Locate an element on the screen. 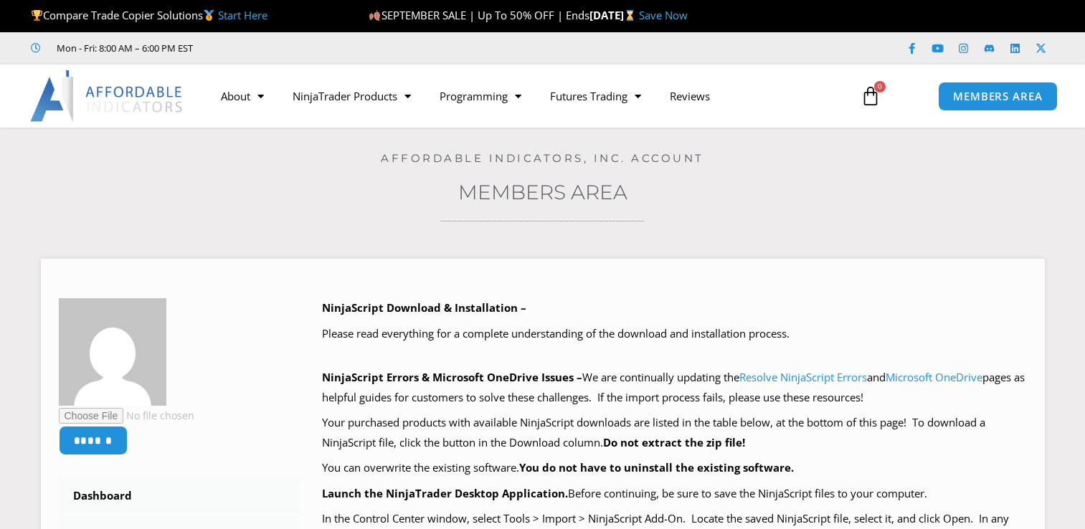 The height and width of the screenshot is (529, 1085). a: Resolve NinjaScript Errors is located at coordinates (803, 377).